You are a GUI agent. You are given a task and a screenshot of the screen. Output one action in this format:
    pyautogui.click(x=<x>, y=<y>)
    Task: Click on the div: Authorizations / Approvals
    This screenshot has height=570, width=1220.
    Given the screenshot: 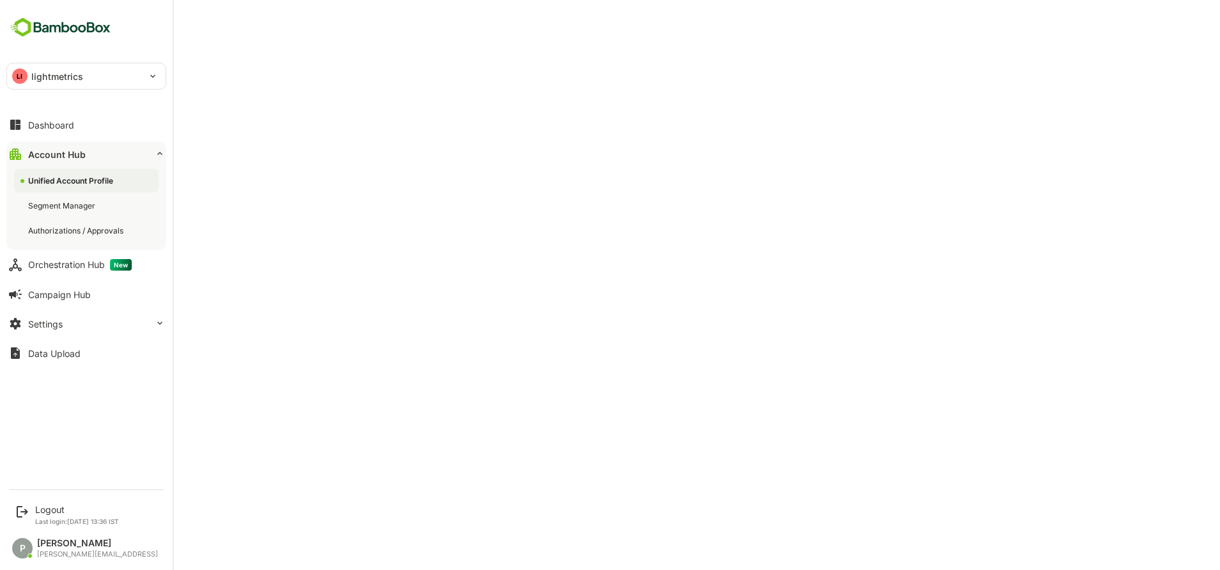 What is the action you would take?
    pyautogui.click(x=77, y=230)
    